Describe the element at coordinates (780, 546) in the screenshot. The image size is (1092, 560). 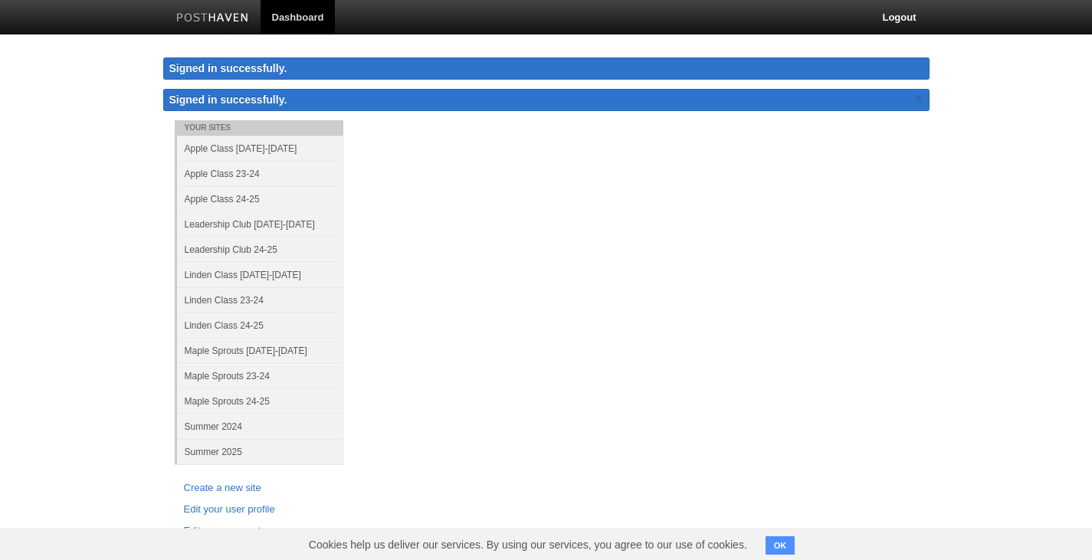
I see `button: OK` at that location.